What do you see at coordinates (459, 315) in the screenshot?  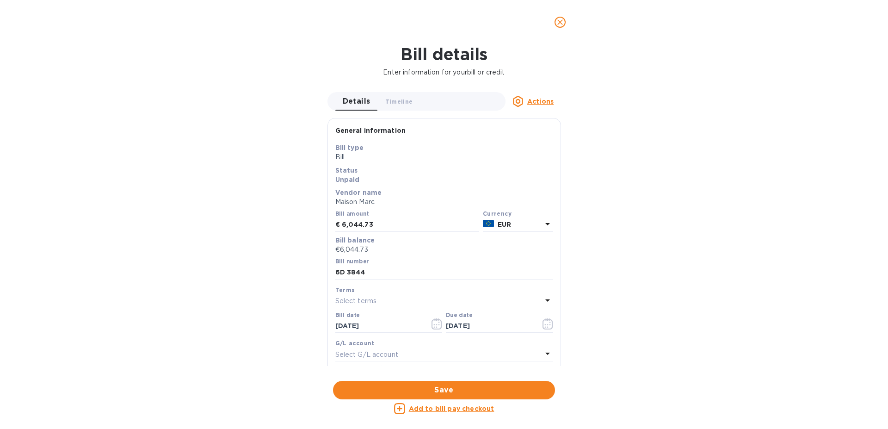 I see `label: Due date` at bounding box center [459, 315].